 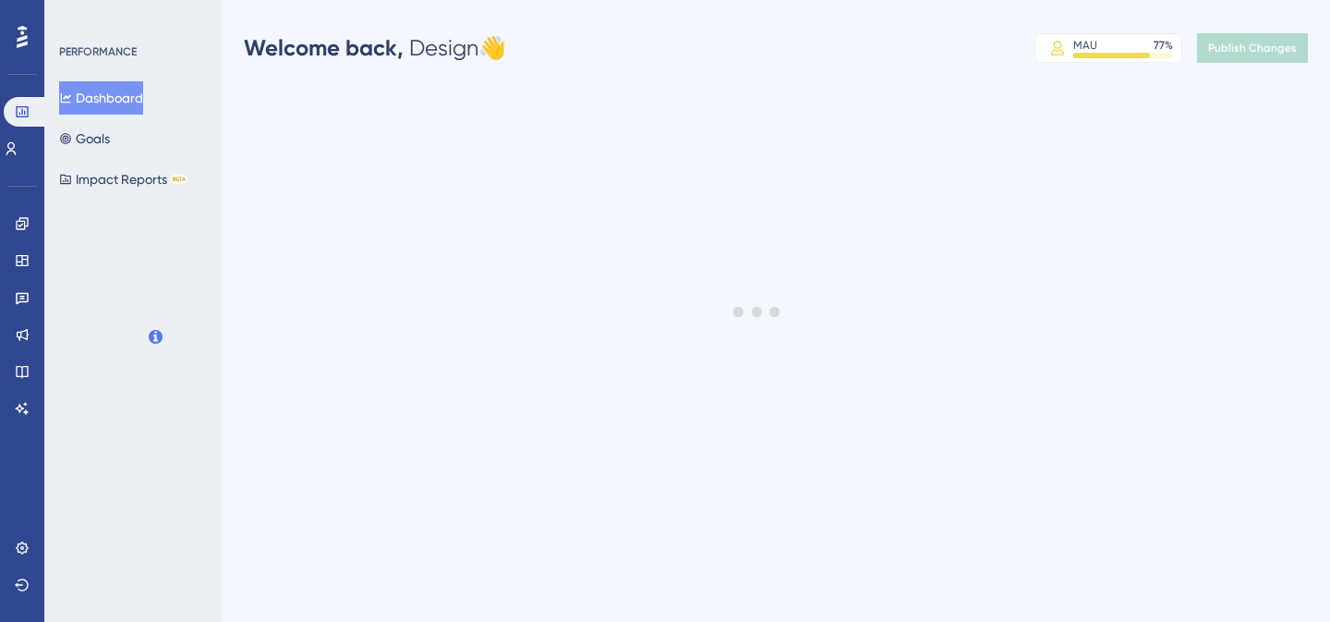 What do you see at coordinates (375, 48) in the screenshot?
I see `div: Design 👋` at bounding box center [375, 48].